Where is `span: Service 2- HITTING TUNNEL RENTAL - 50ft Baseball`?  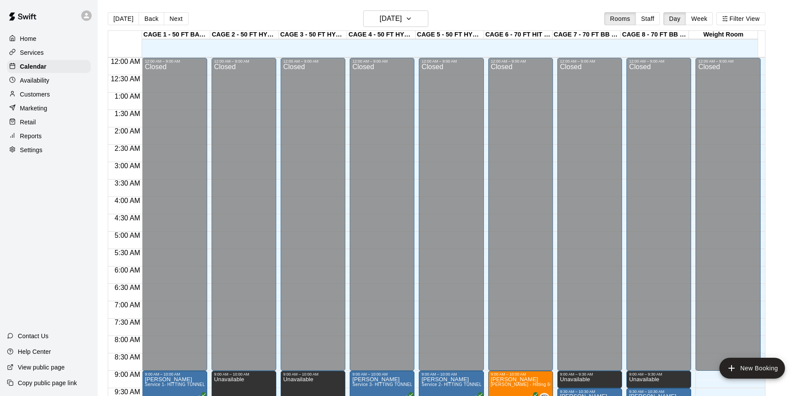 span: Service 2- HITTING TUNNEL RENTAL - 50ft Baseball is located at coordinates (476, 384).